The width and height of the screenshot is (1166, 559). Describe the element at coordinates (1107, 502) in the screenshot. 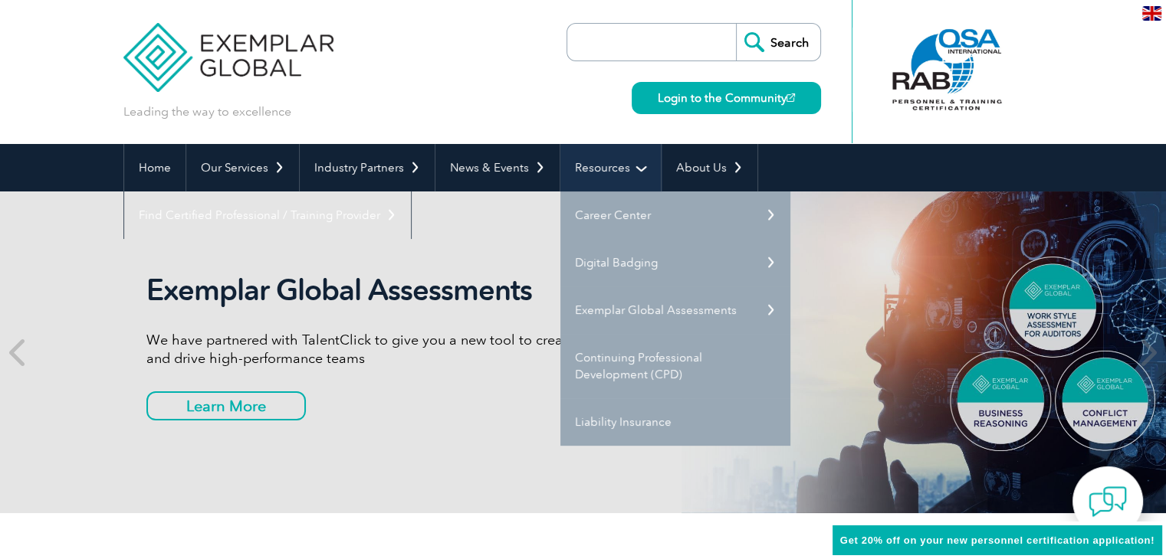

I see `img: contact-chat.png` at that location.